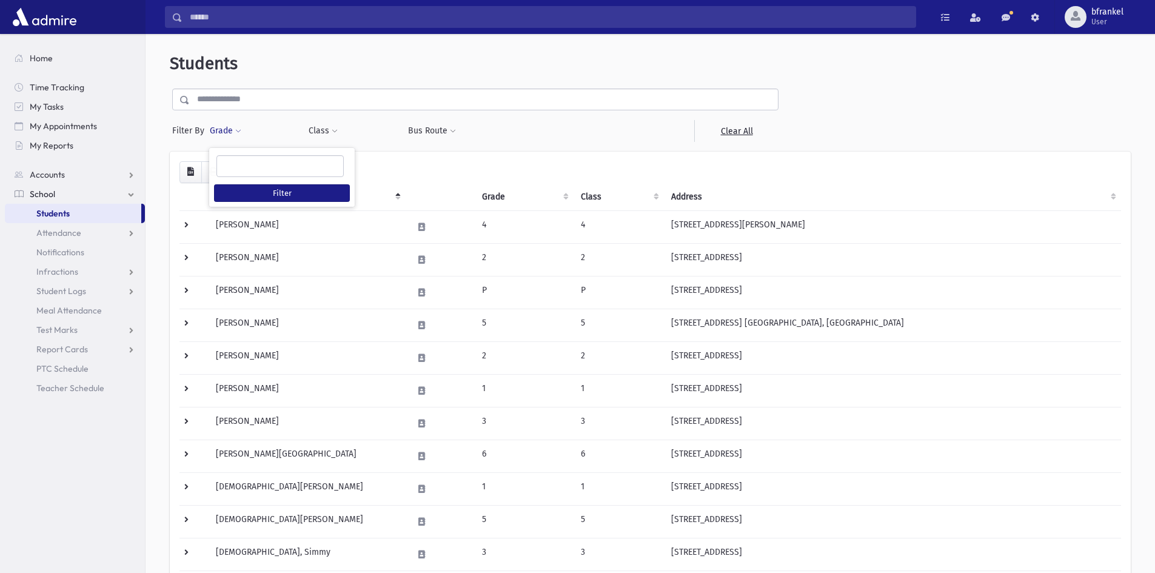 The height and width of the screenshot is (573, 1155). Describe the element at coordinates (75, 252) in the screenshot. I see `a: Notifications` at that location.